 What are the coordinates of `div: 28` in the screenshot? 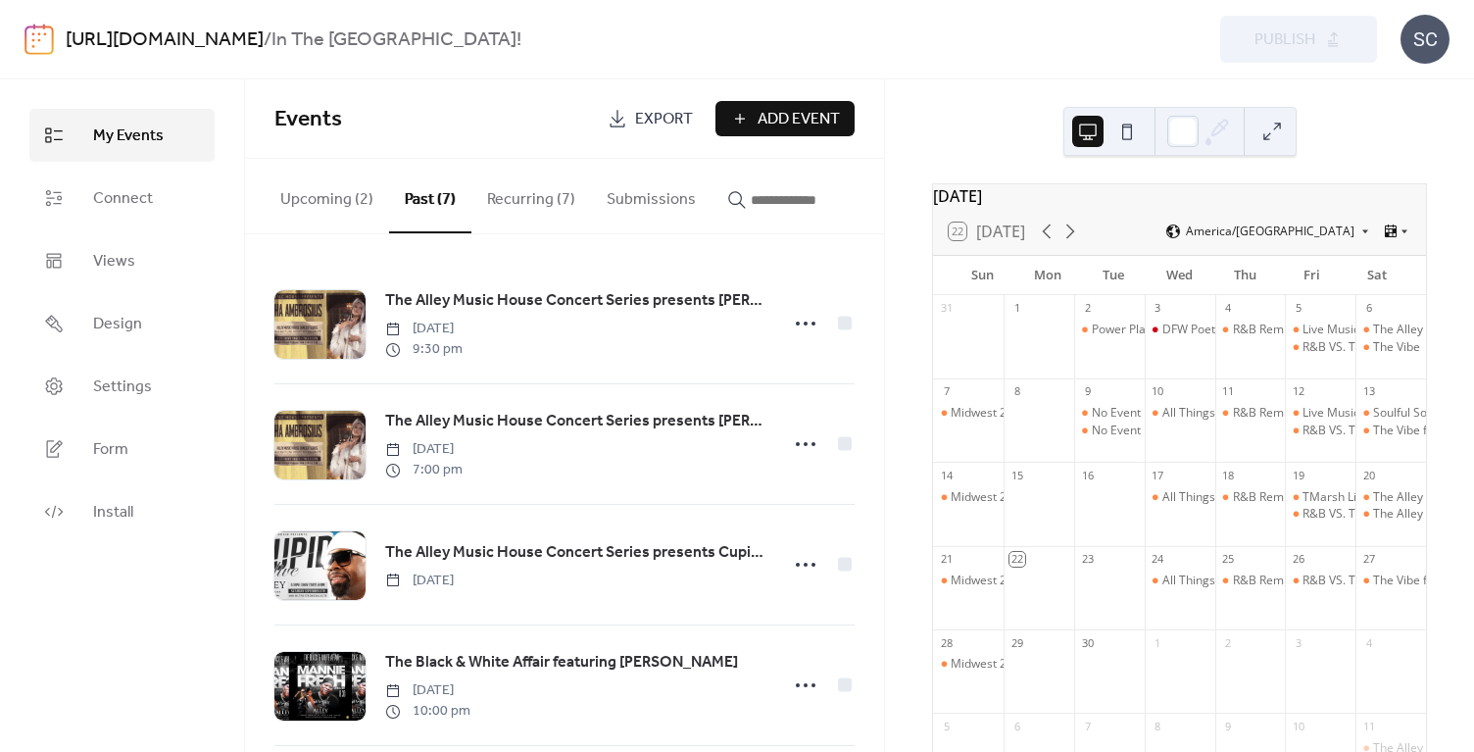 It's located at (946, 642).